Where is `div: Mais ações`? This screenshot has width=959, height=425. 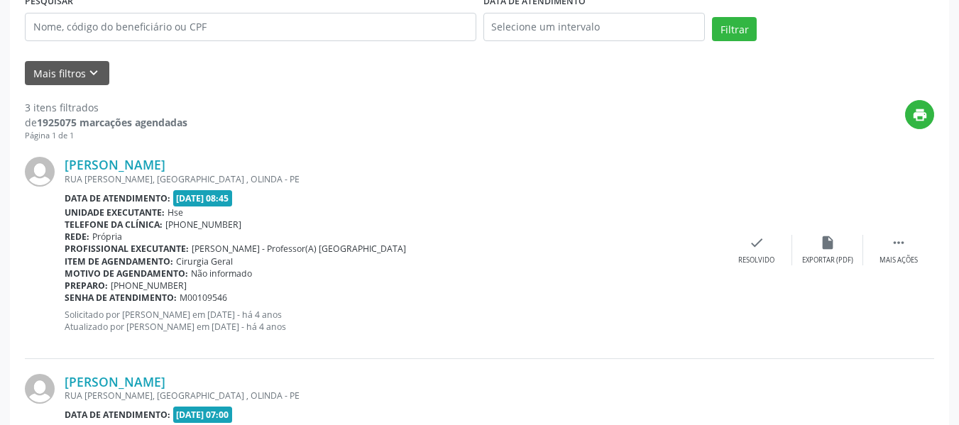
div: Mais ações is located at coordinates (899, 261).